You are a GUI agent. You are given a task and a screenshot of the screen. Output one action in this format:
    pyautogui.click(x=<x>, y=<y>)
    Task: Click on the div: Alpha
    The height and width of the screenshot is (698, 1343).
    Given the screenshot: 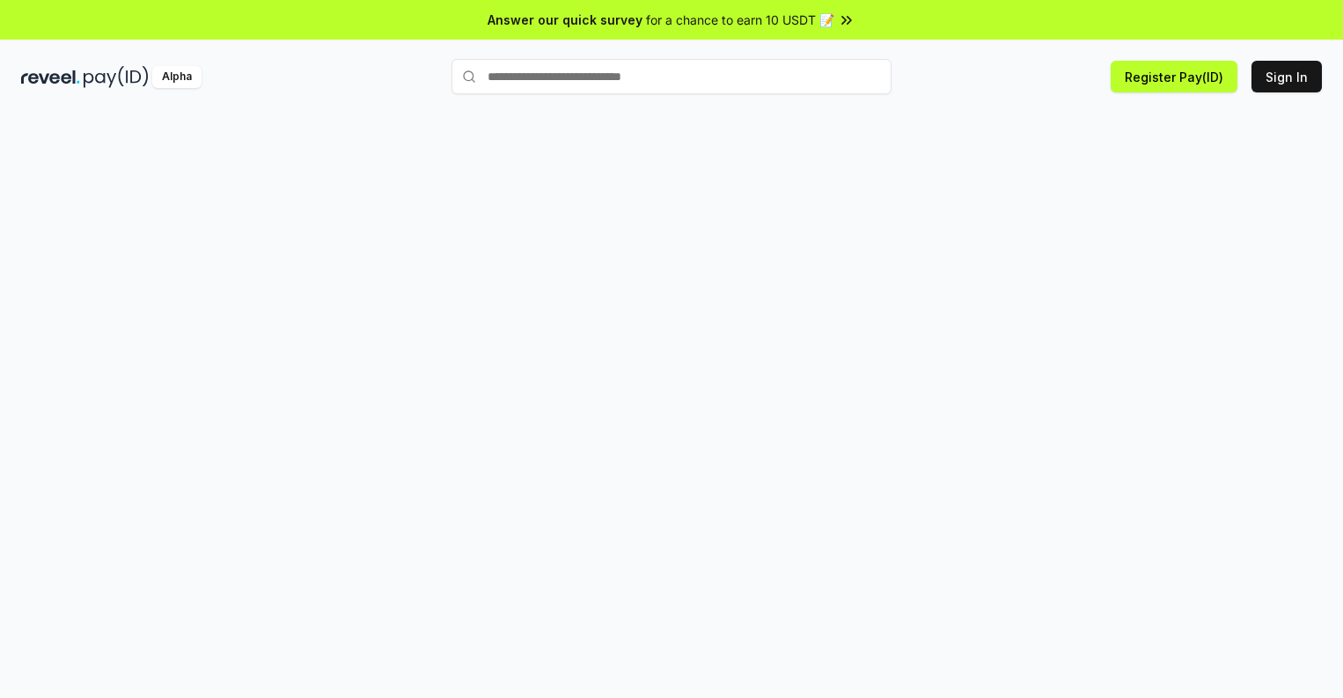 What is the action you would take?
    pyautogui.click(x=177, y=77)
    